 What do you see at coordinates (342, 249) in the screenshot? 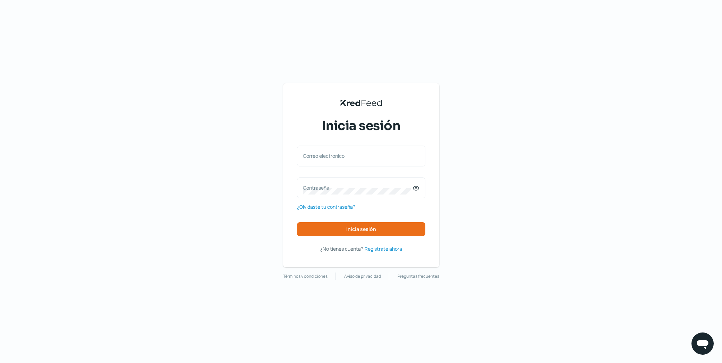
I see `span: ¿No tienes cuenta?` at bounding box center [342, 249].